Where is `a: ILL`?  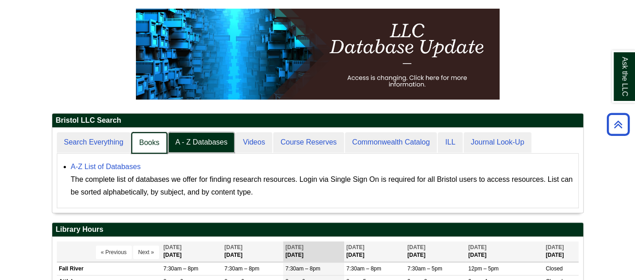
a: ILL is located at coordinates (450, 142).